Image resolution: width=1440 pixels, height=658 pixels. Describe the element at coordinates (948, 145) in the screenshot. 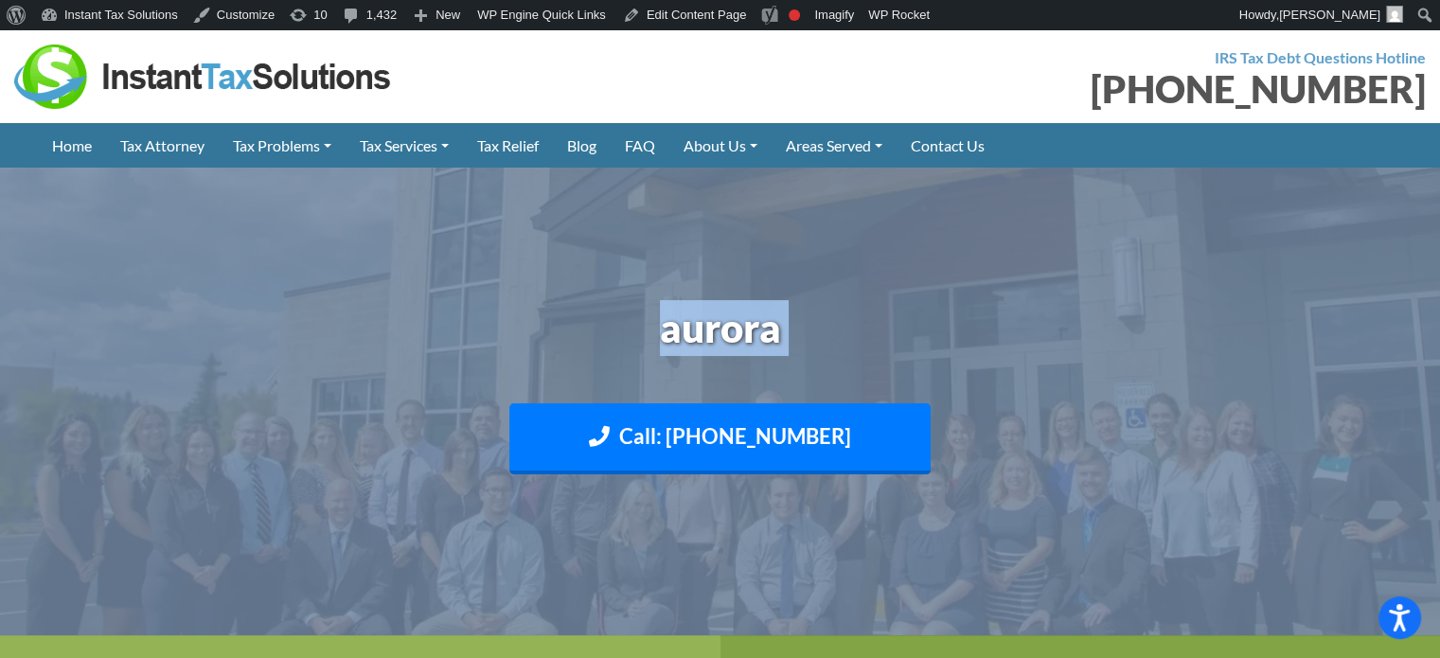

I see `a: Contact Us` at that location.